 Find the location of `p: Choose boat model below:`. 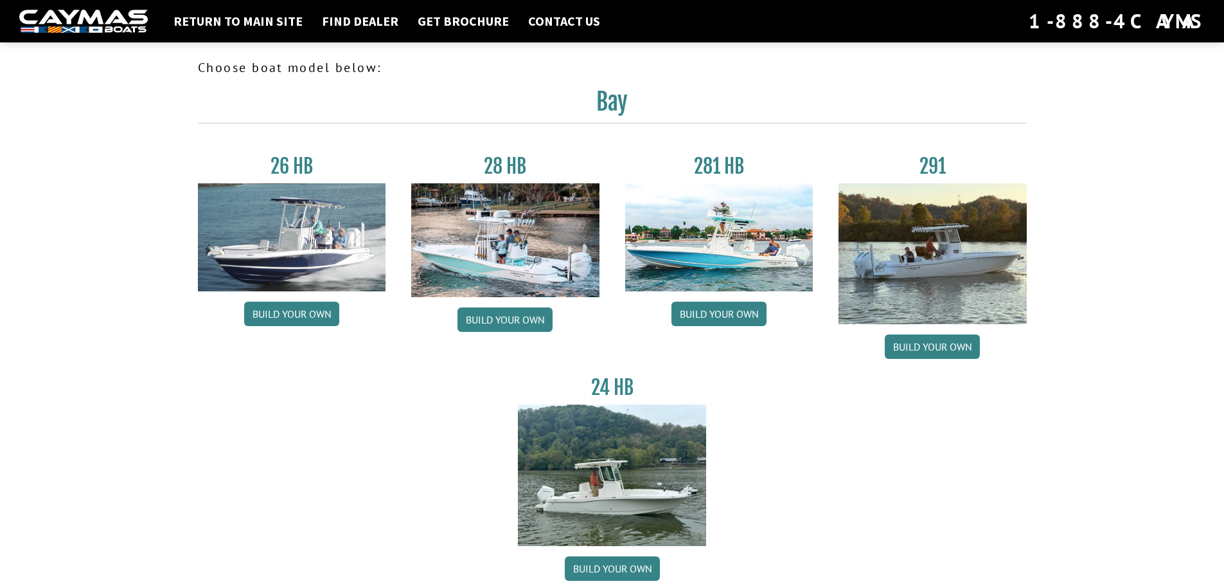

p: Choose boat model below: is located at coordinates (613, 67).